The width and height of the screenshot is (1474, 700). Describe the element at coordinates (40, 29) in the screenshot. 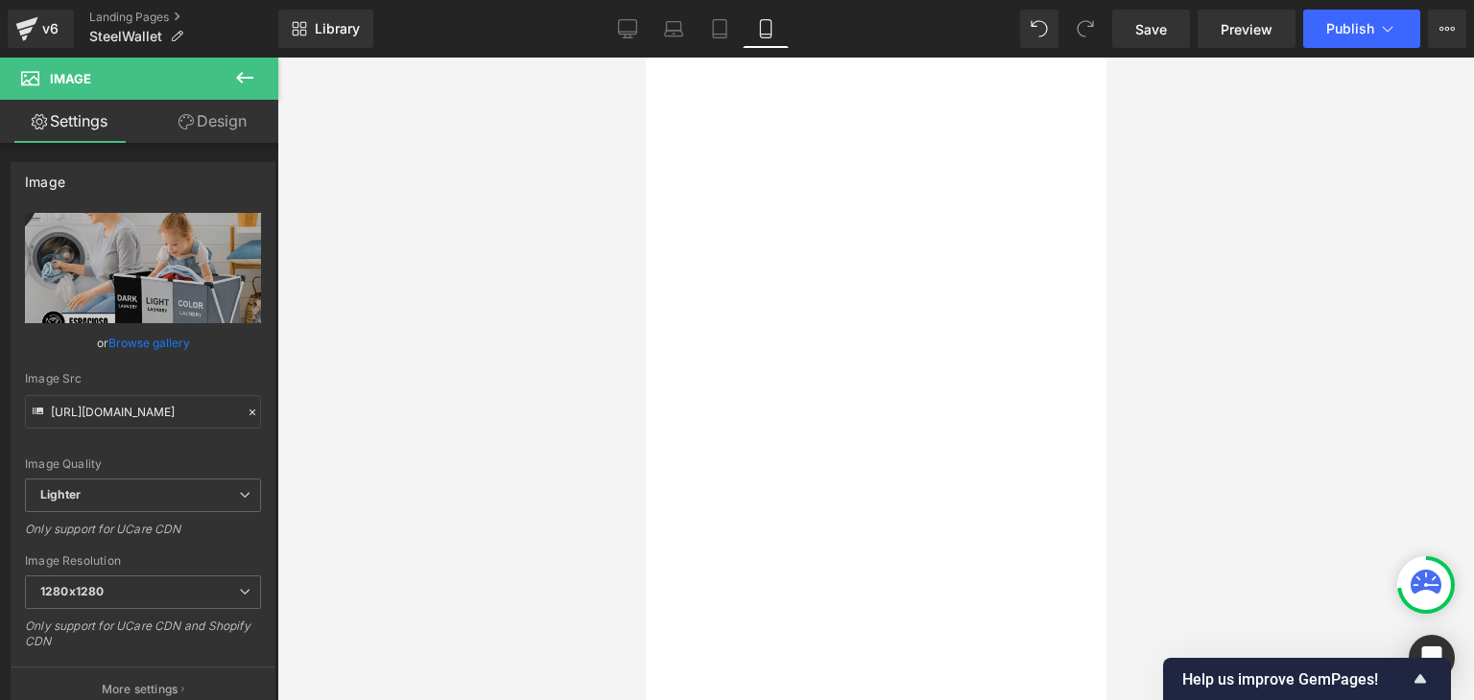

I see `a: v6` at that location.